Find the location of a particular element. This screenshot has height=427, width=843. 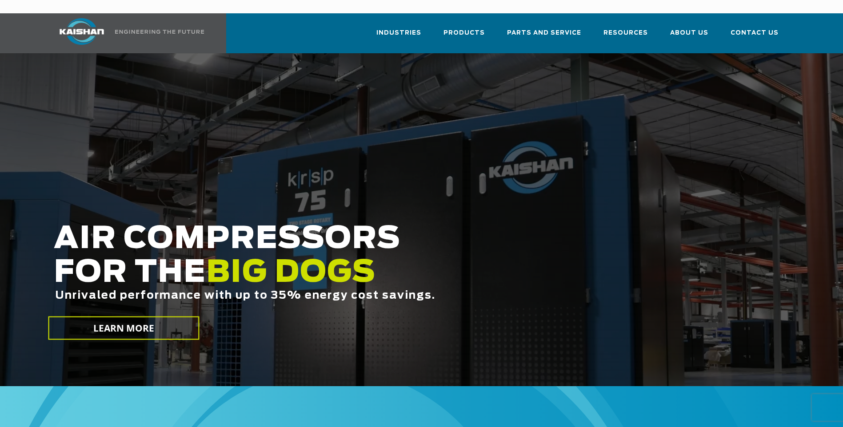

a: Resources is located at coordinates (626, 36).